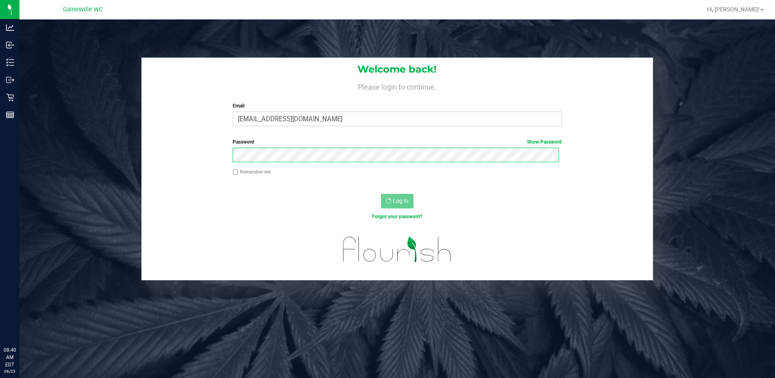 This screenshot has height=378, width=775. Describe the element at coordinates (10, 115) in the screenshot. I see `inline-svg: Reports` at that location.